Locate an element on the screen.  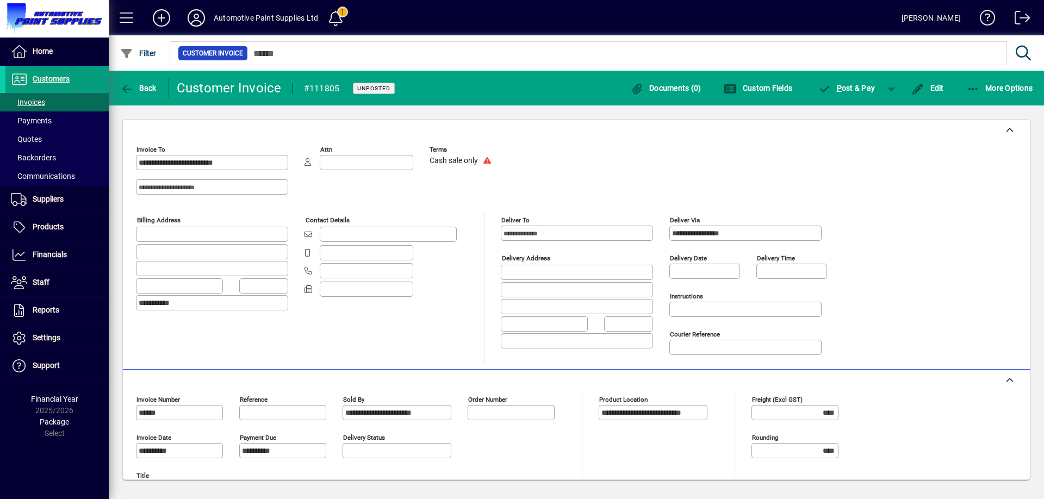
span: Home is located at coordinates (42, 51).